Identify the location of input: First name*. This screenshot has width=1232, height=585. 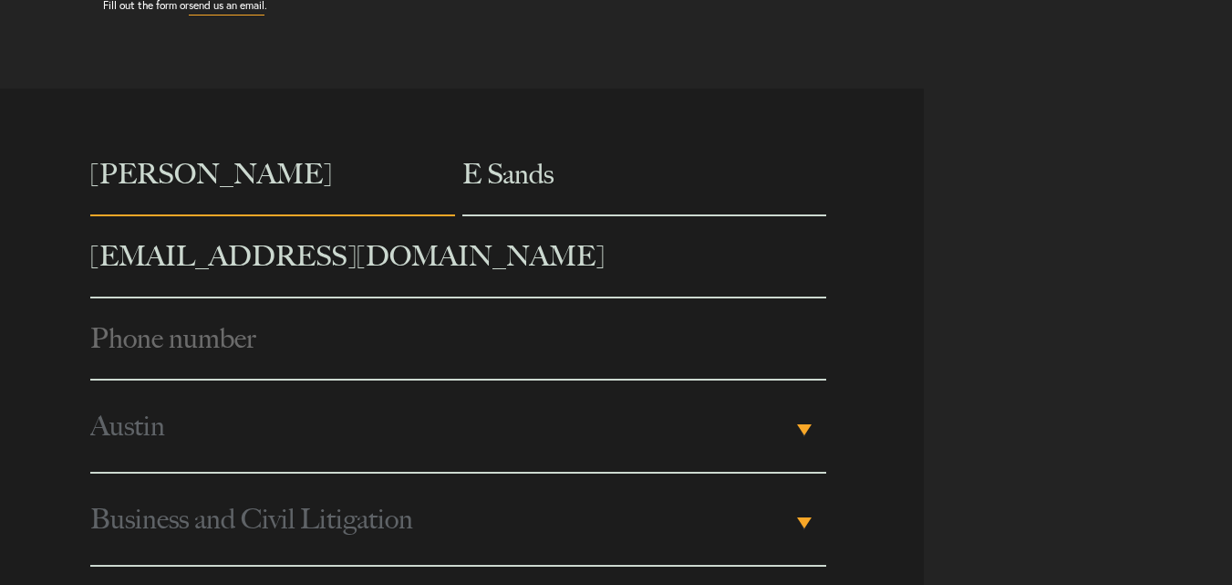
(272, 175).